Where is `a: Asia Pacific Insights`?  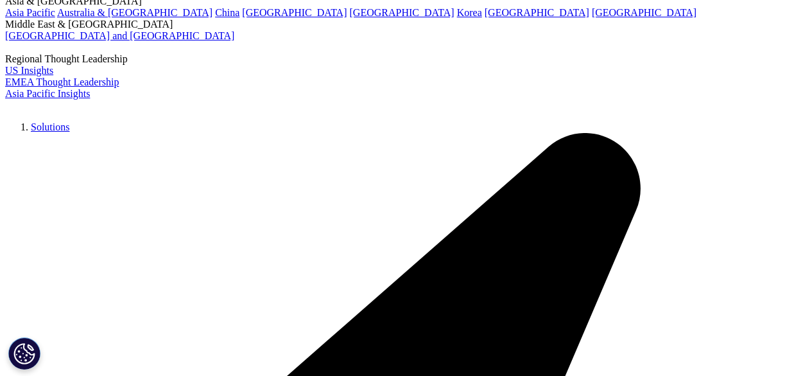
a: Asia Pacific Insights is located at coordinates (48, 93).